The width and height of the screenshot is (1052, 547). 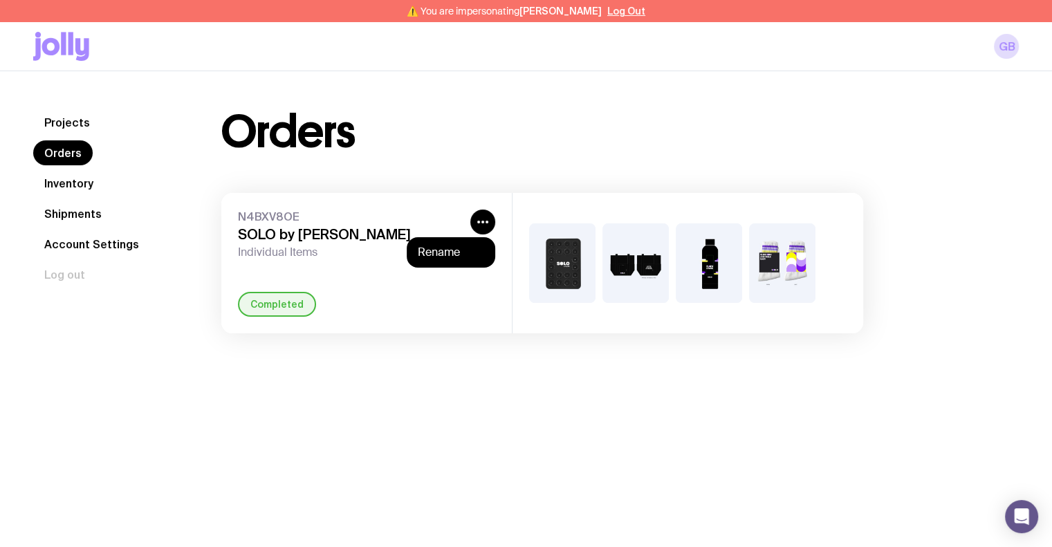 What do you see at coordinates (73, 214) in the screenshot?
I see `a: Shipments` at bounding box center [73, 214].